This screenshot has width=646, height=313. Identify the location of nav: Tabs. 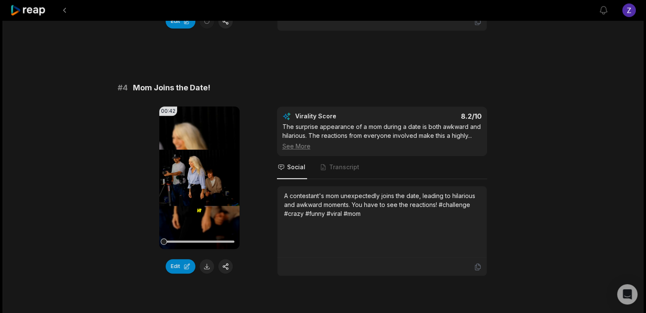
(382, 168).